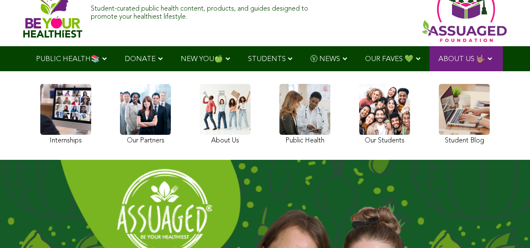 Image resolution: width=530 pixels, height=248 pixels. What do you see at coordinates (140, 59) in the screenshot?
I see `span: DONATE` at bounding box center [140, 59].